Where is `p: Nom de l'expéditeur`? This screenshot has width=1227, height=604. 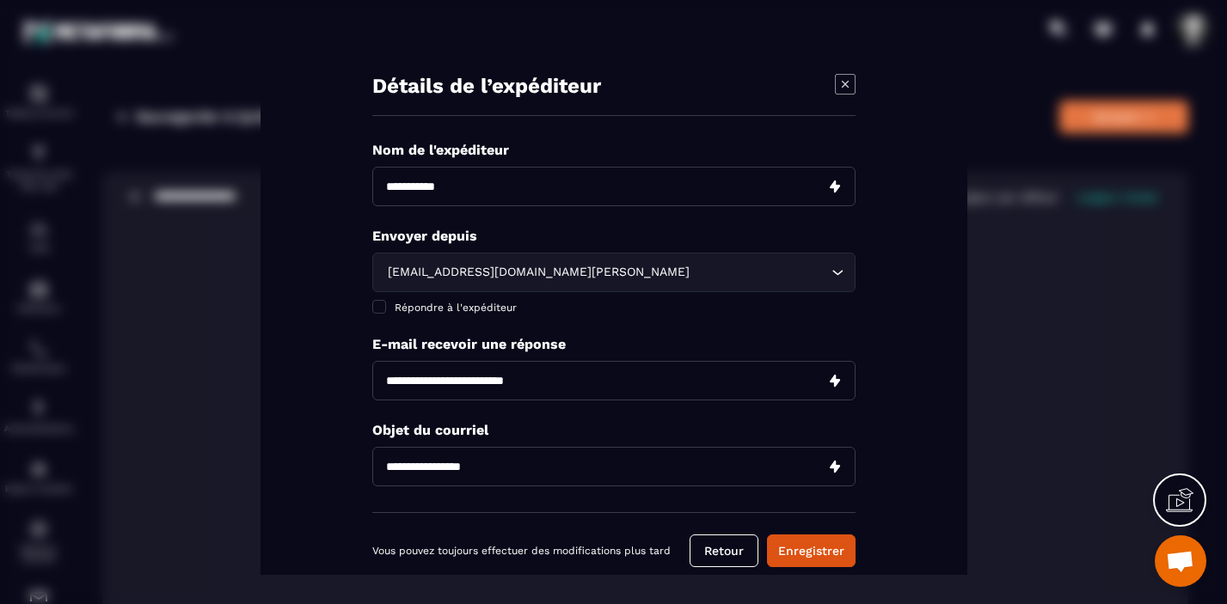
p: Nom de l'expéditeur is located at coordinates (614, 149).